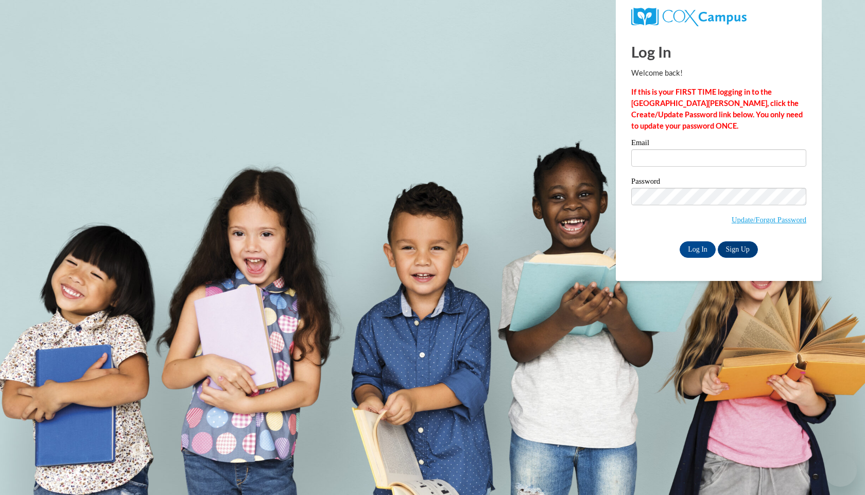  I want to click on img: COX Campus, so click(689, 17).